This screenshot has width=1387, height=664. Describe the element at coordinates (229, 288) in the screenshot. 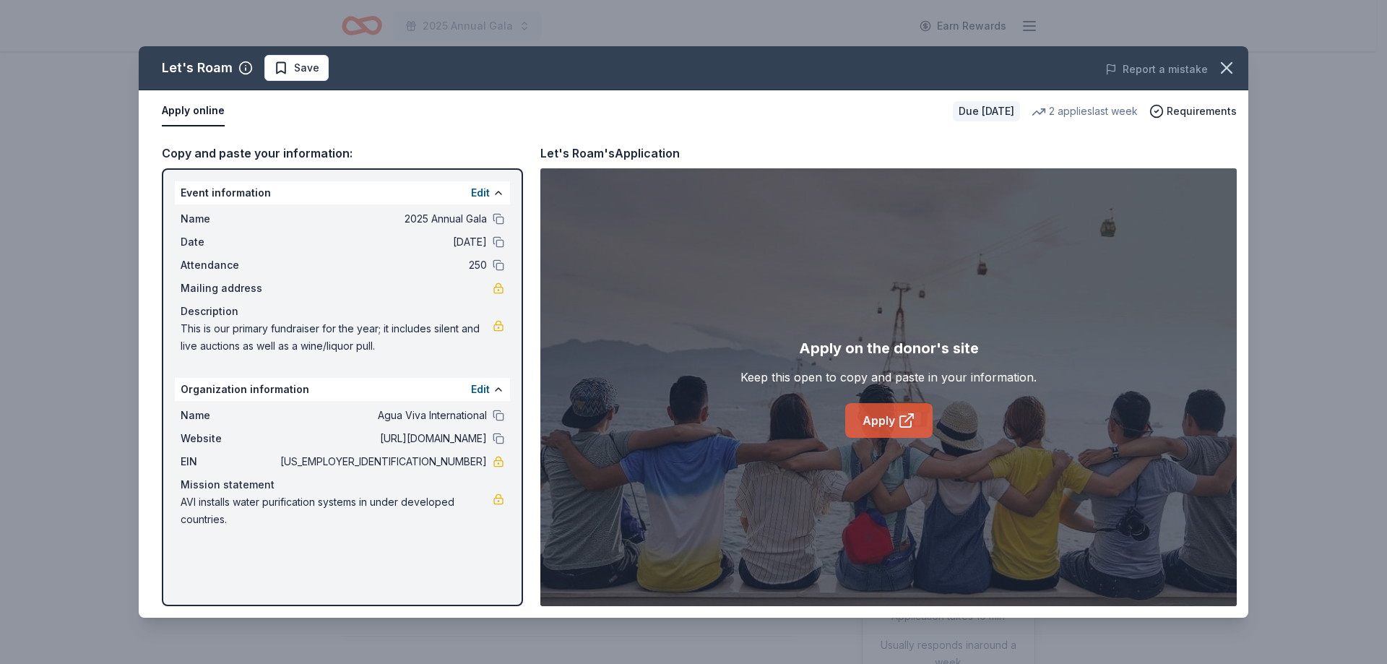

I see `span: Mailing address` at that location.